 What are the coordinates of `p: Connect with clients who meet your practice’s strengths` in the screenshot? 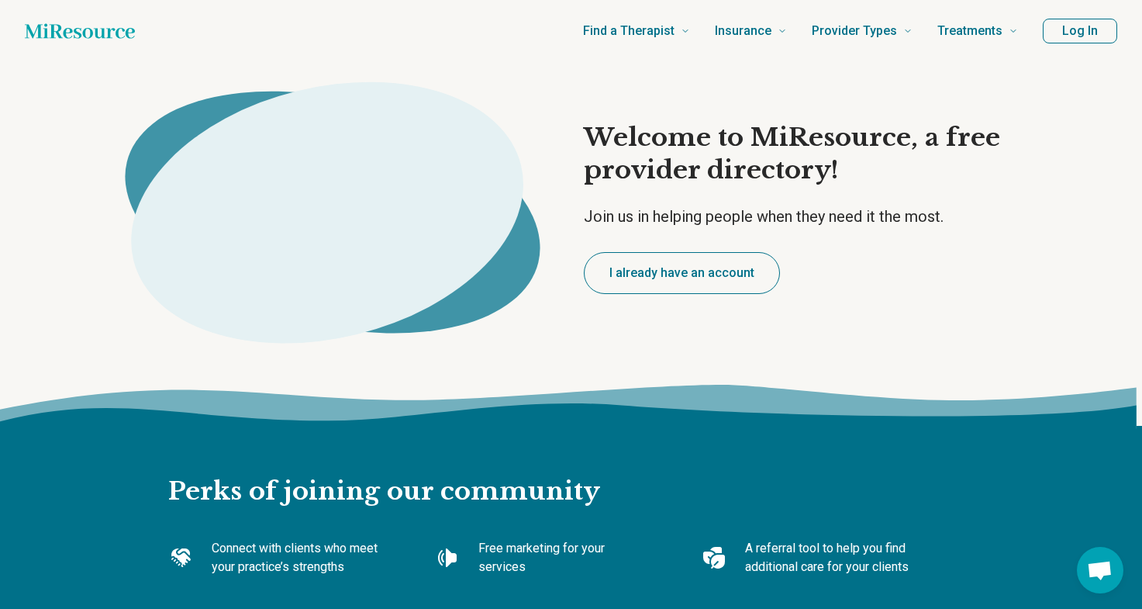 It's located at (298, 557).